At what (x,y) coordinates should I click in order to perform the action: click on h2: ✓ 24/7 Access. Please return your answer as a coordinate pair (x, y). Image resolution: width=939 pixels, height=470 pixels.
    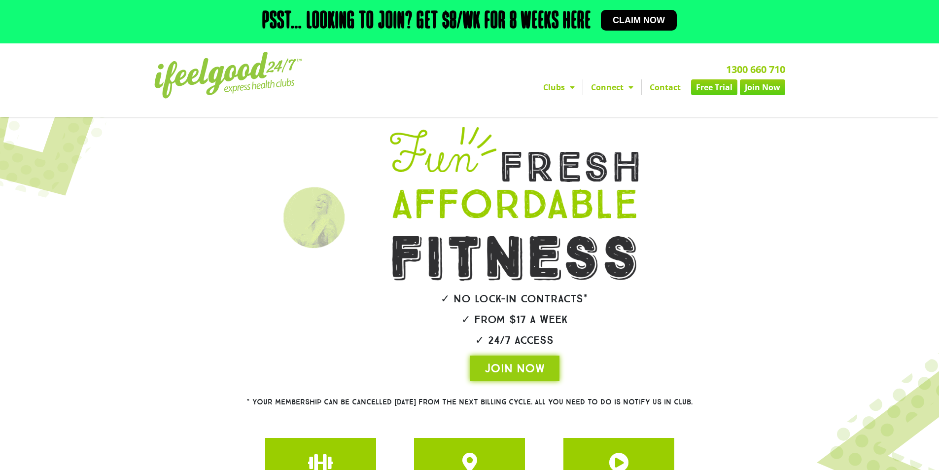
    Looking at the image, I should click on (514, 340).